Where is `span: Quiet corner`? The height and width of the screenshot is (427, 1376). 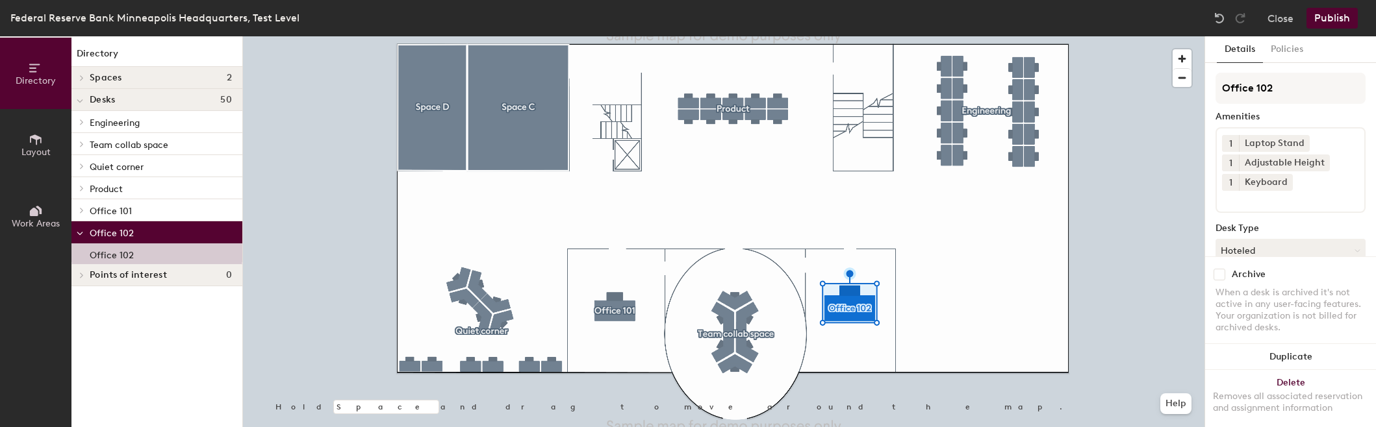 span: Quiet corner is located at coordinates (116, 167).